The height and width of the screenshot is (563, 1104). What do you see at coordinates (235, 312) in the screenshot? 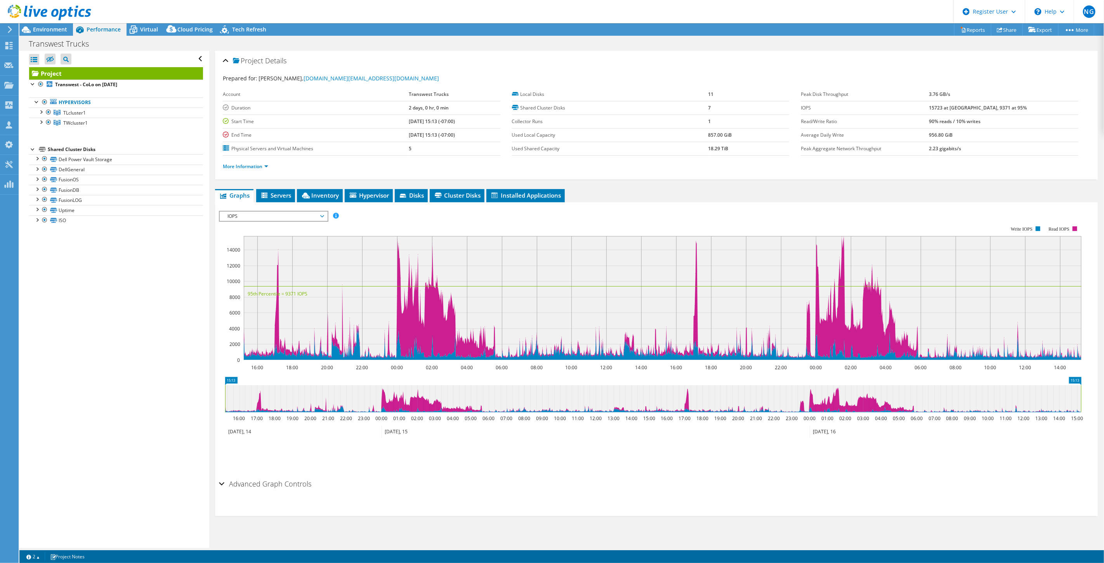
I see `text: 6000` at bounding box center [235, 312].